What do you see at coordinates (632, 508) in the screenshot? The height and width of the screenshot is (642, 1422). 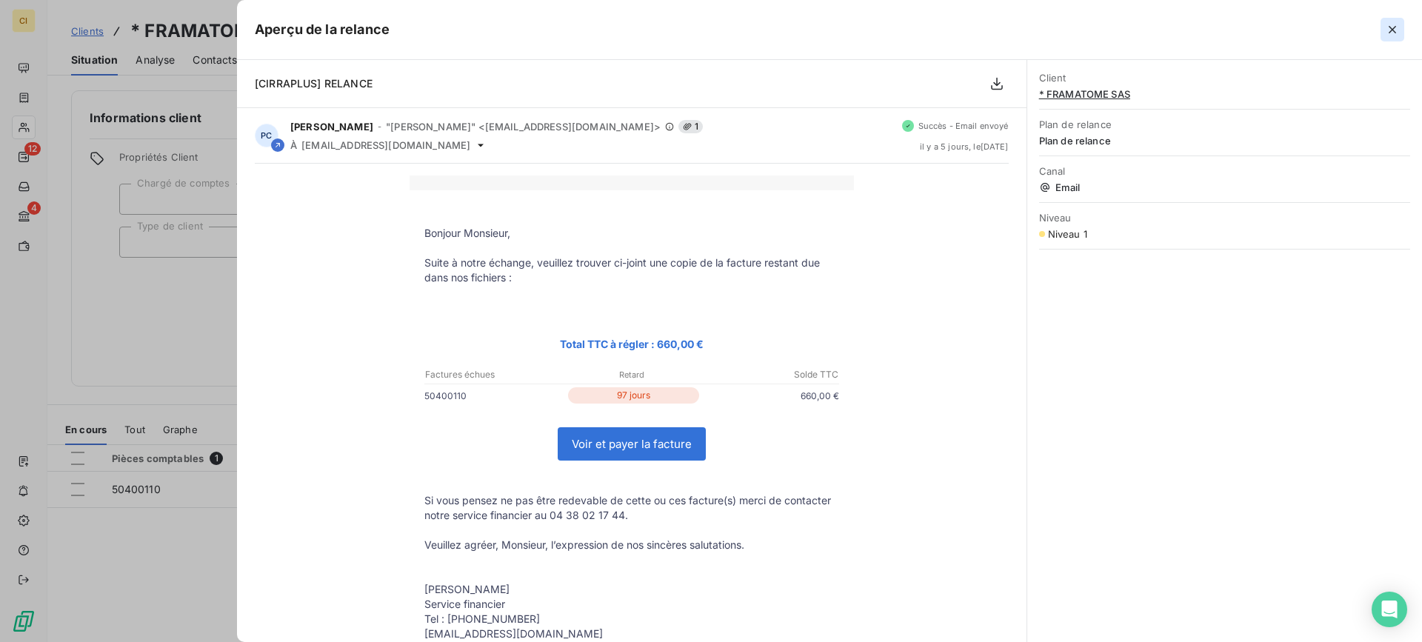 I see `p: Si vous pensez ne pas être redevable de cette ou ces facture(s) merci de contacter notre service ...` at bounding box center [632, 508].